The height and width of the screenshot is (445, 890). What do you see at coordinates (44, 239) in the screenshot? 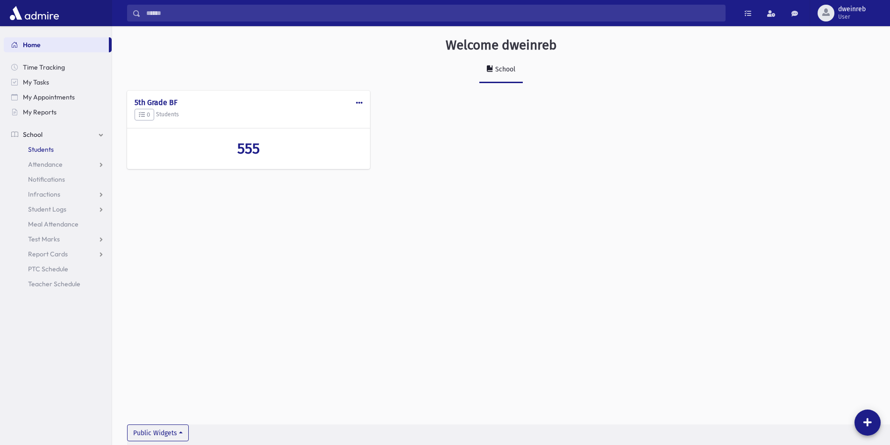
I see `span: Test Marks` at bounding box center [44, 239].